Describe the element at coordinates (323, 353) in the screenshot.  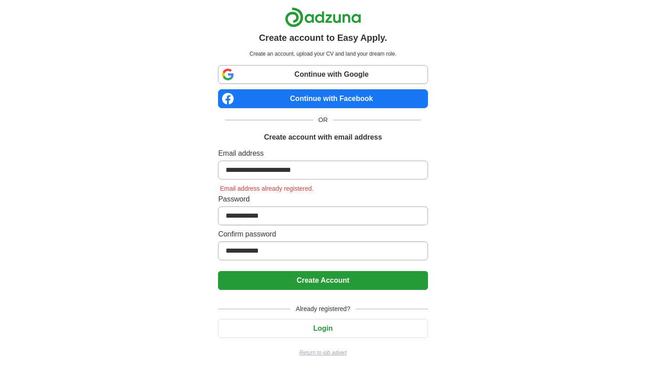
I see `a: Return to job advert` at that location.